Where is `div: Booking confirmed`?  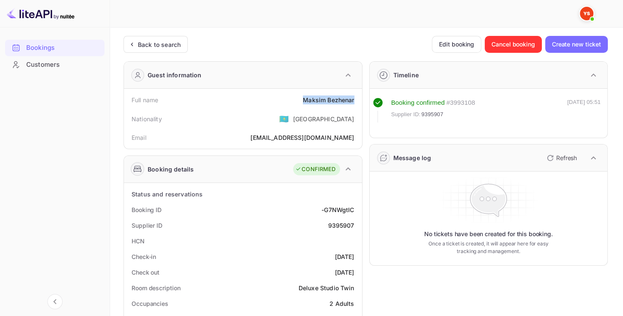 div: Booking confirmed is located at coordinates (418, 103).